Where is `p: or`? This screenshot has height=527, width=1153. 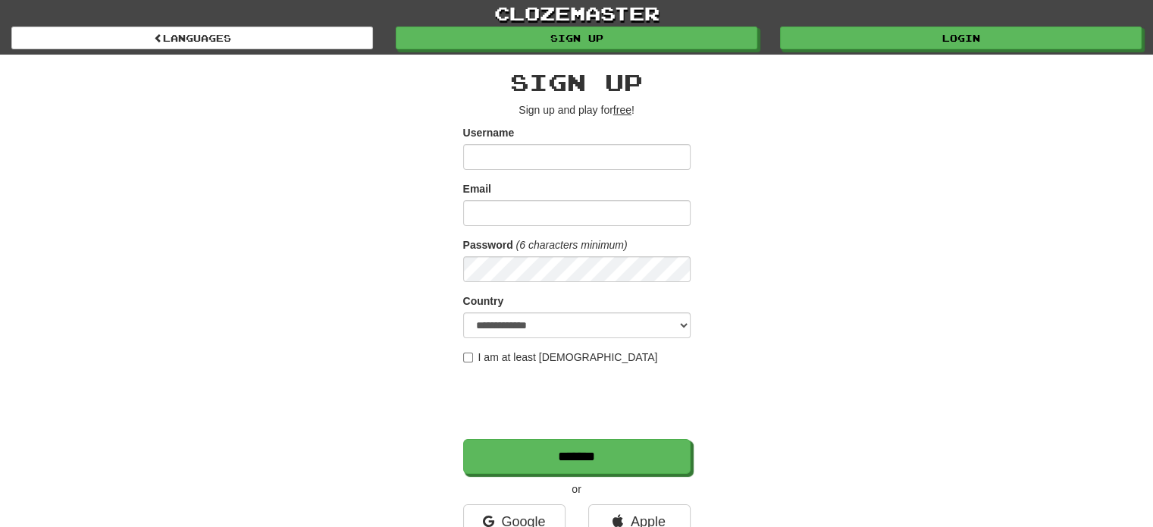 p: or is located at coordinates (577, 489).